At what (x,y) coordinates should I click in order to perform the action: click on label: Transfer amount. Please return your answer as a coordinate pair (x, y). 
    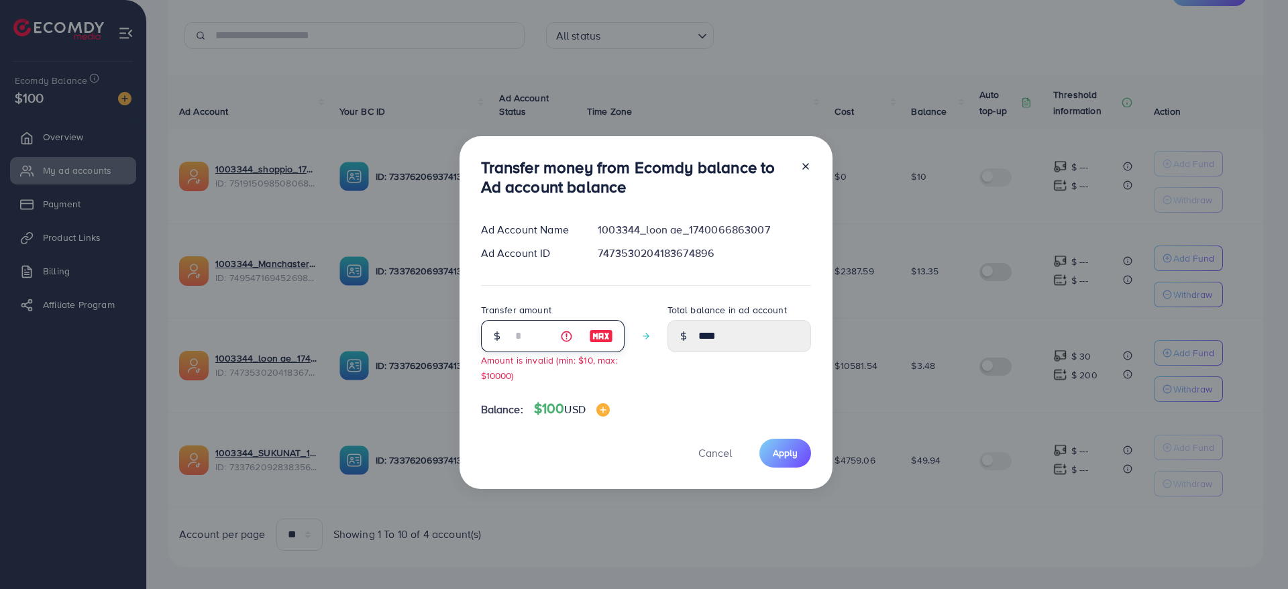
    Looking at the image, I should click on (516, 310).